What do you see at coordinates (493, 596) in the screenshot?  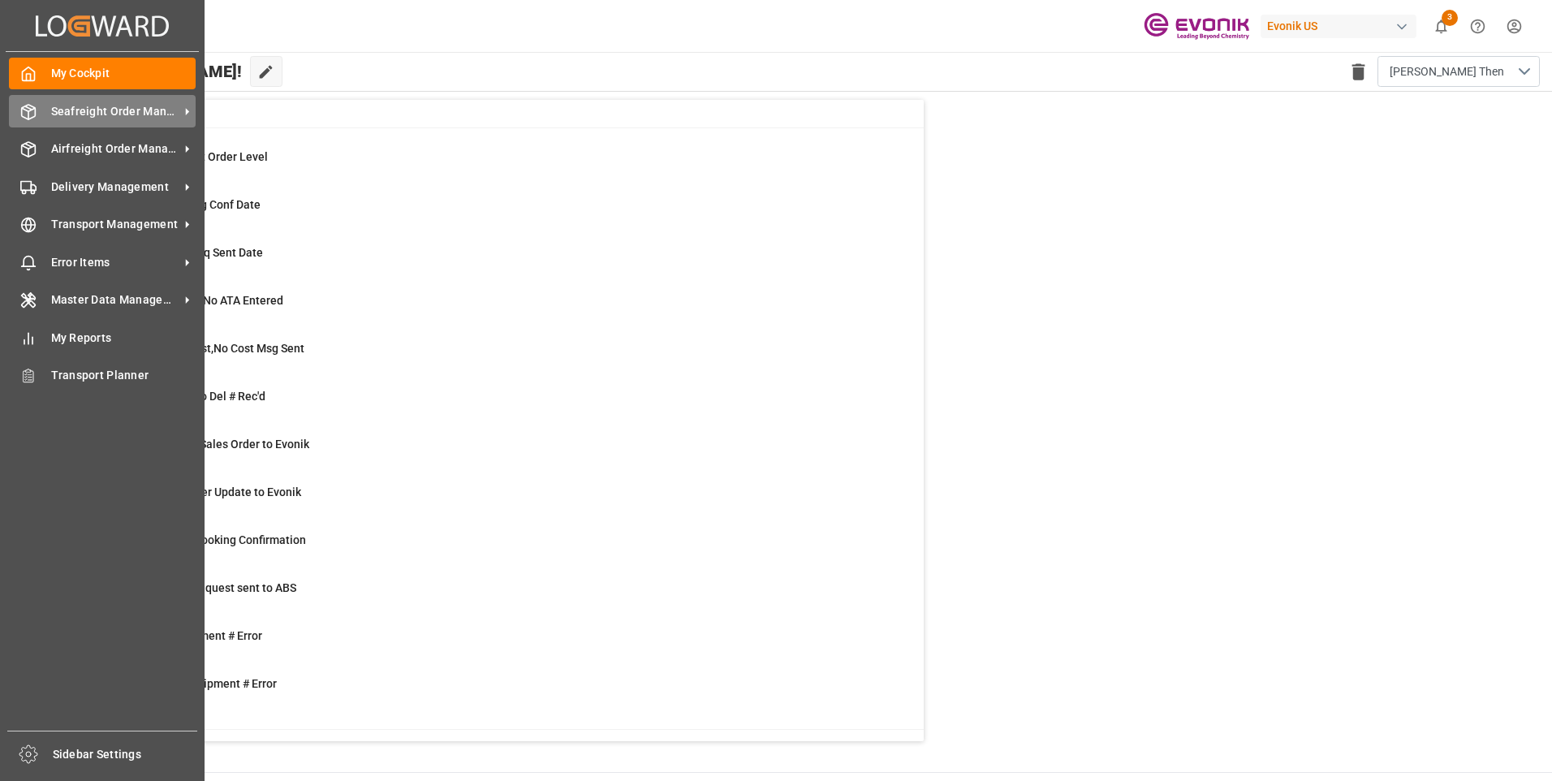 I see `a: 1Pending Bkg Request sent to ABSShipment` at bounding box center [493, 596].